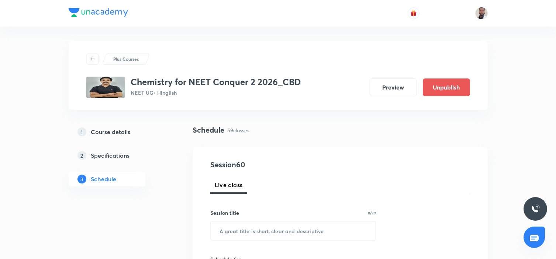 This screenshot has height=259, width=556. I want to click on span: Live class, so click(229, 185).